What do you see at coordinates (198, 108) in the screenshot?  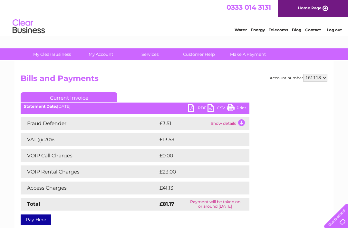 I see `a: PDF` at bounding box center [198, 108].